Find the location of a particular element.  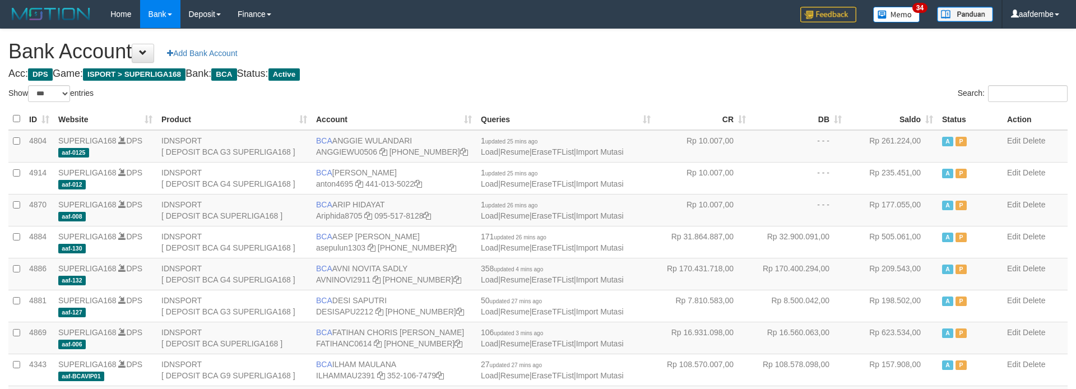

a: Copy 4062280453 to clipboard is located at coordinates (460, 312).